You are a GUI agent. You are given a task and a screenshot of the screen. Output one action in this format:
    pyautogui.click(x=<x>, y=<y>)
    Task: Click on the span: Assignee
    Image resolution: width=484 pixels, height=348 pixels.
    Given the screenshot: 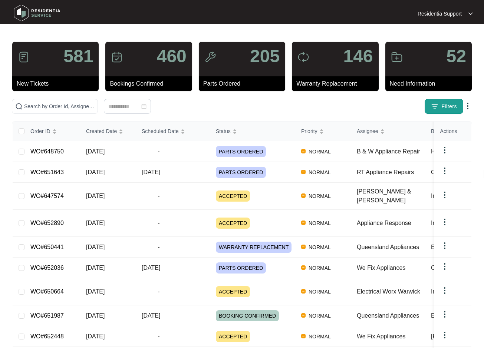 What is the action you would take?
    pyautogui.click(x=367, y=131)
    